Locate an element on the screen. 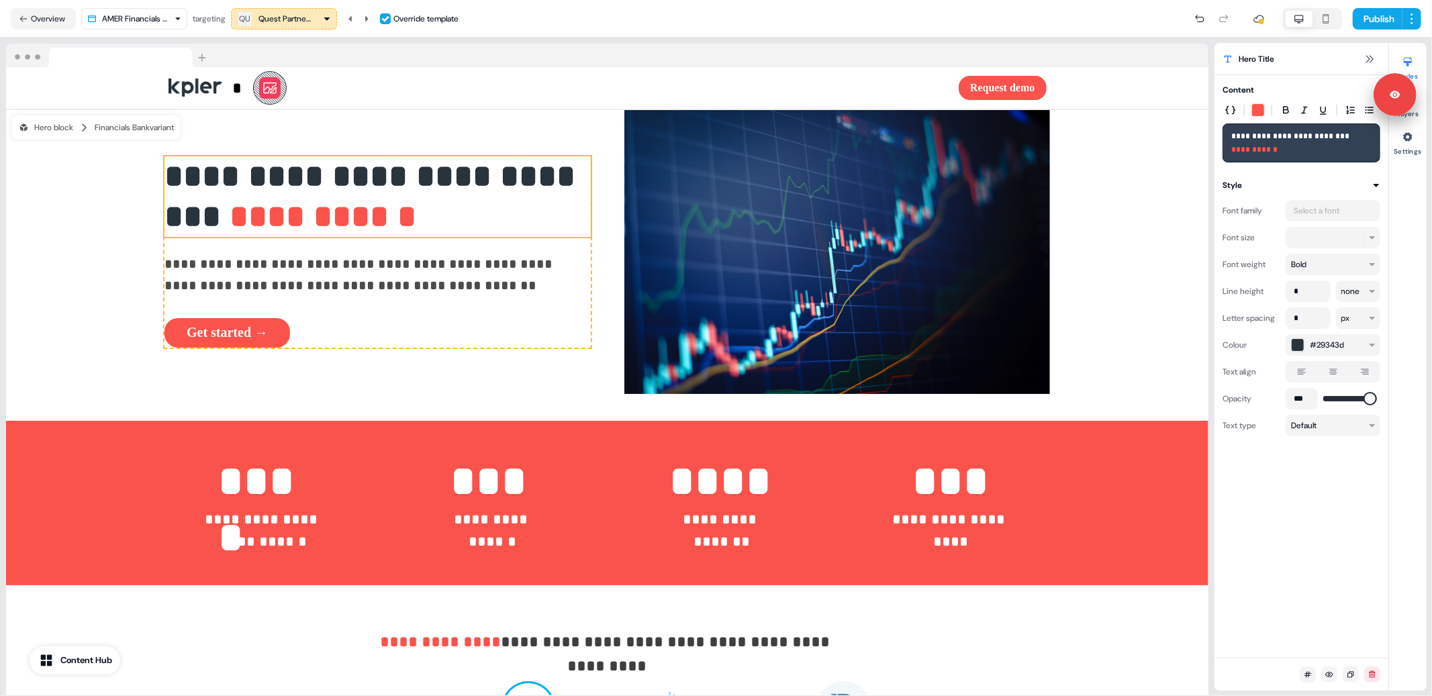  button: Style is located at coordinates (1301, 185).